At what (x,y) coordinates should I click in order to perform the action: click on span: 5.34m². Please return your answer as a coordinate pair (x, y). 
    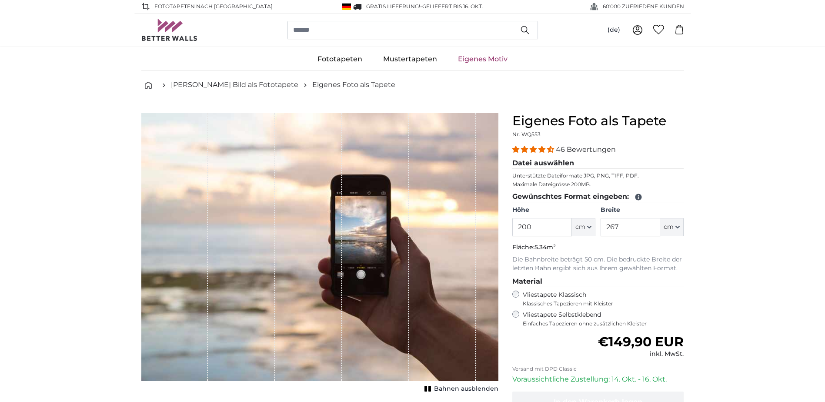
    Looking at the image, I should click on (545, 247).